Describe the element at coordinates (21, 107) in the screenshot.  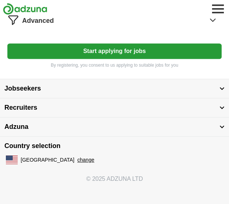
I see `span: Recruiters` at that location.